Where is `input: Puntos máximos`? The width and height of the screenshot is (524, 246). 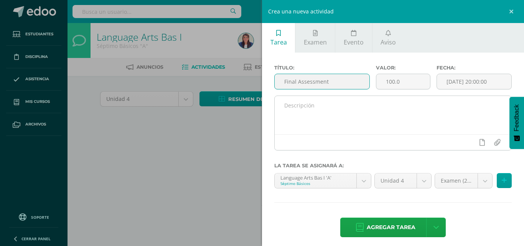 input: Puntos máximos is located at coordinates (403, 81).